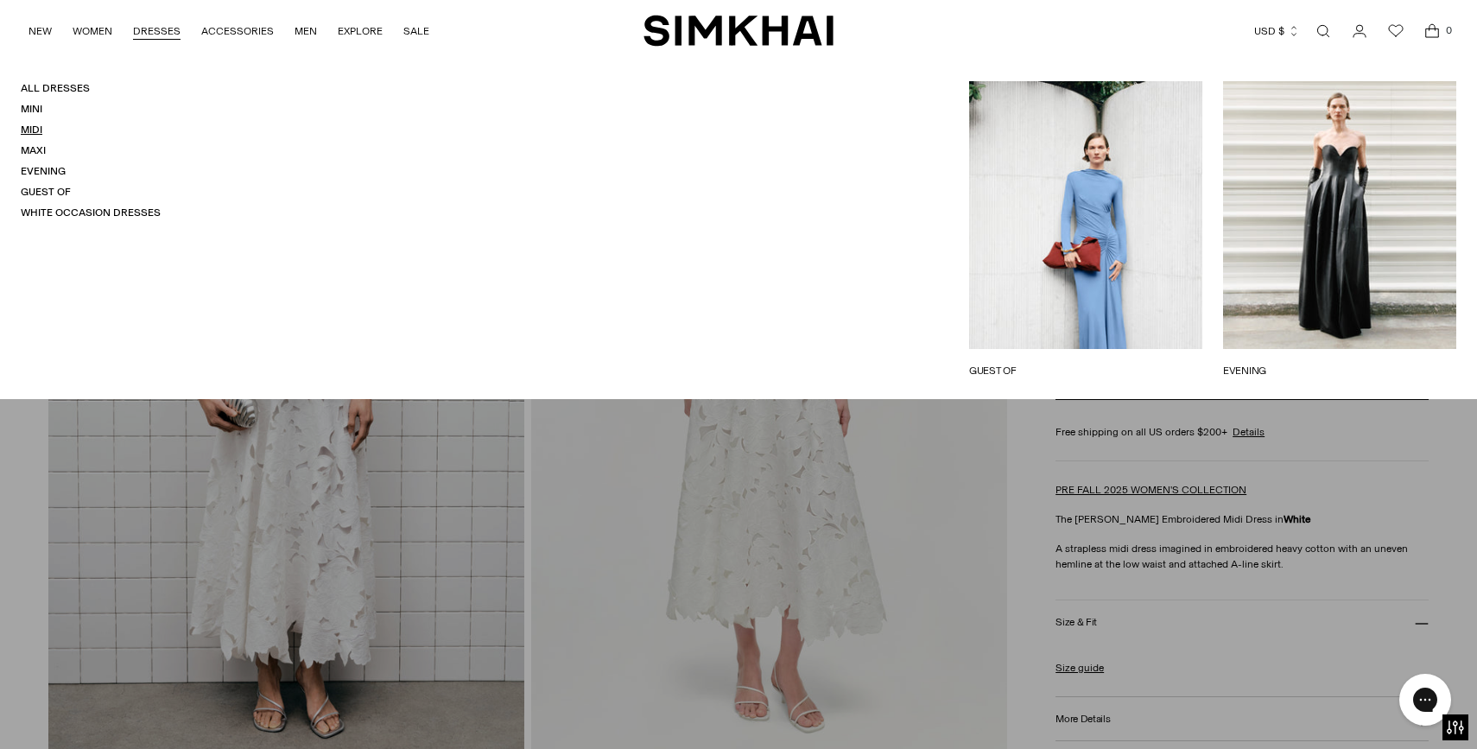  Describe the element at coordinates (92, 31) in the screenshot. I see `a: WOMEN` at that location.